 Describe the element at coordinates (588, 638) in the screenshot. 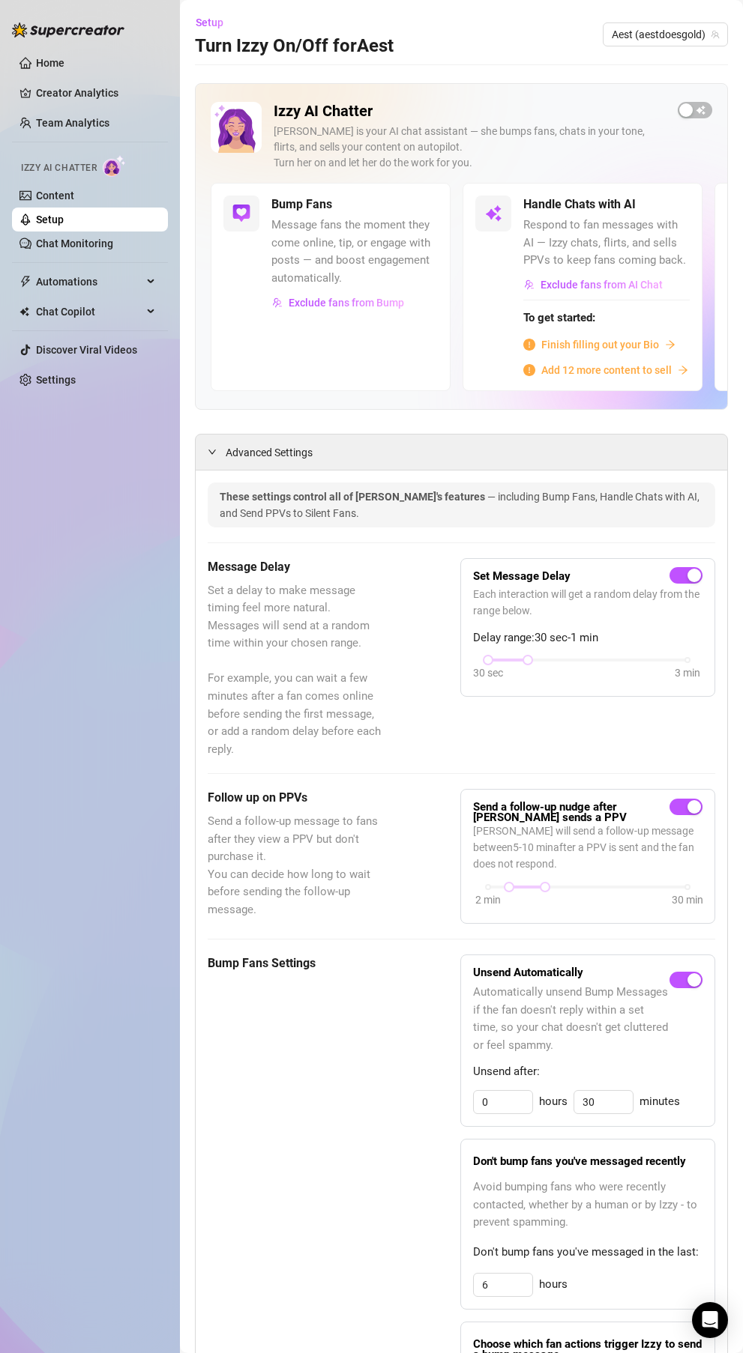

I see `span: Delay range: 30 sec - 1 min` at that location.